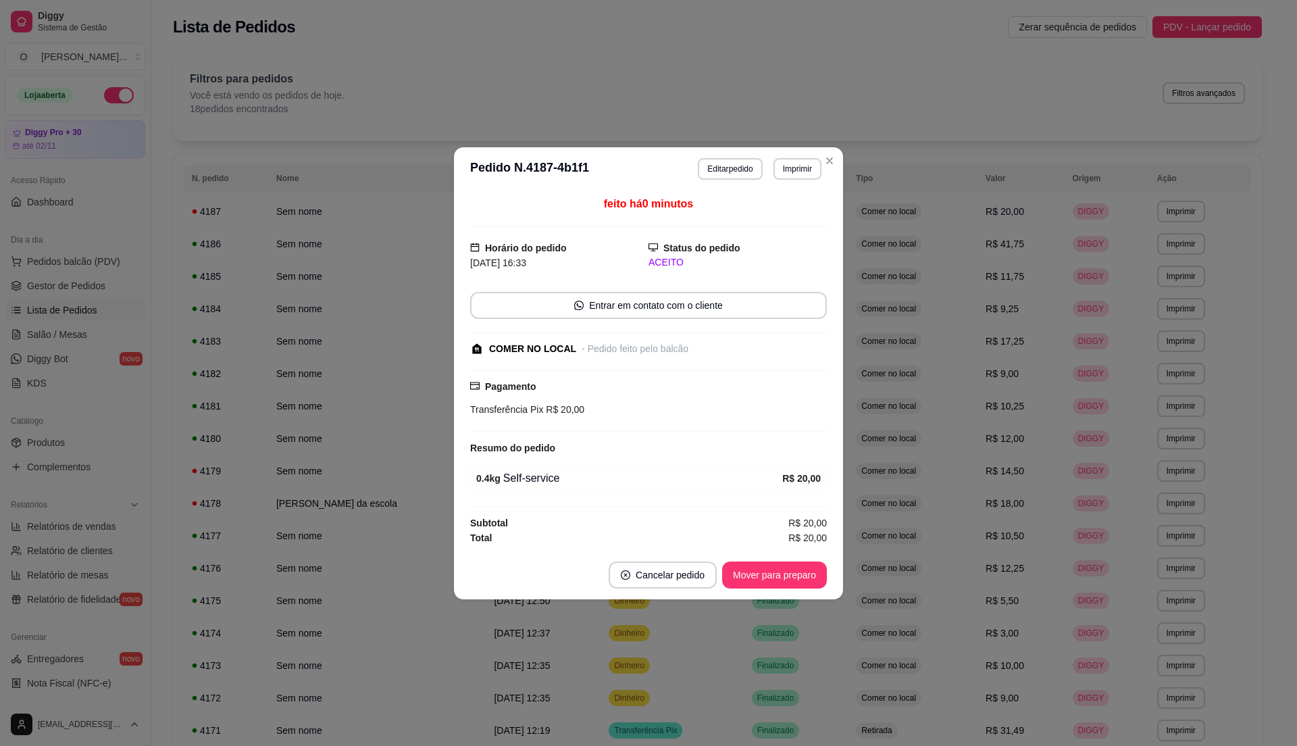  What do you see at coordinates (830, 161) in the screenshot?
I see `button: Close` at bounding box center [830, 161].